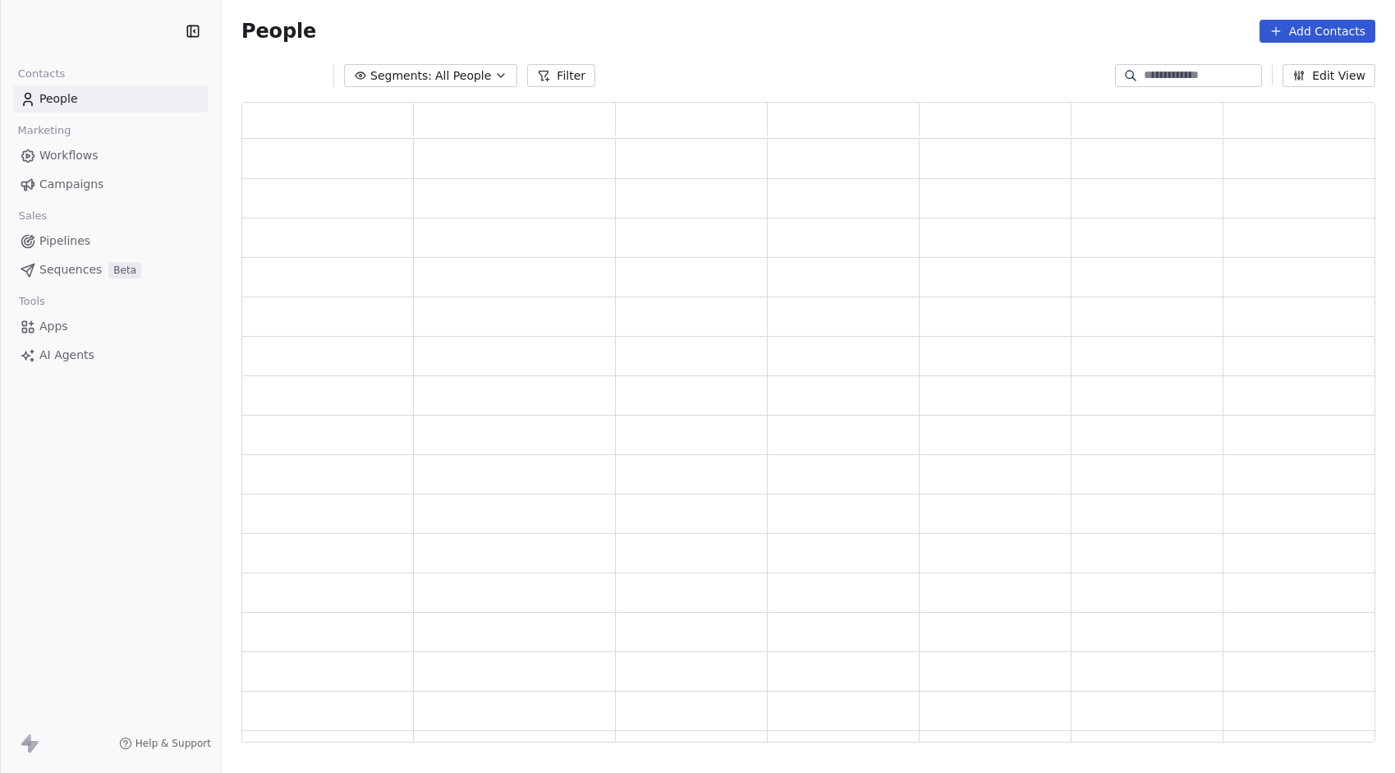 The width and height of the screenshot is (1395, 773). What do you see at coordinates (110, 184) in the screenshot?
I see `a: Campaigns` at bounding box center [110, 184].